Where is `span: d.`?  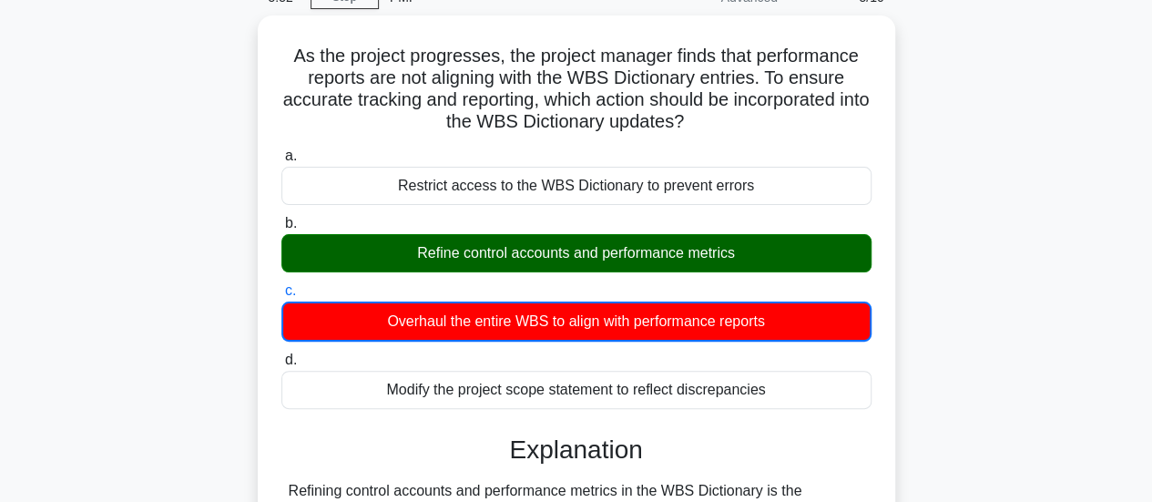
span: d. is located at coordinates (290, 359).